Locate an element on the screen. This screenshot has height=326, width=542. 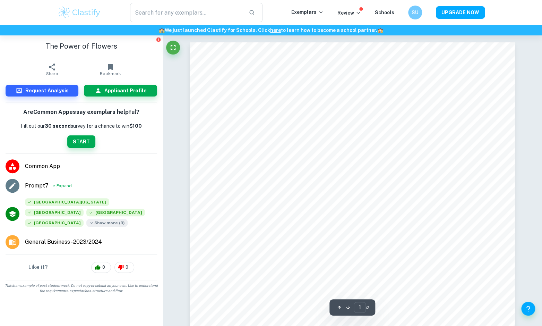
button: Fullscreen is located at coordinates (173, 48).